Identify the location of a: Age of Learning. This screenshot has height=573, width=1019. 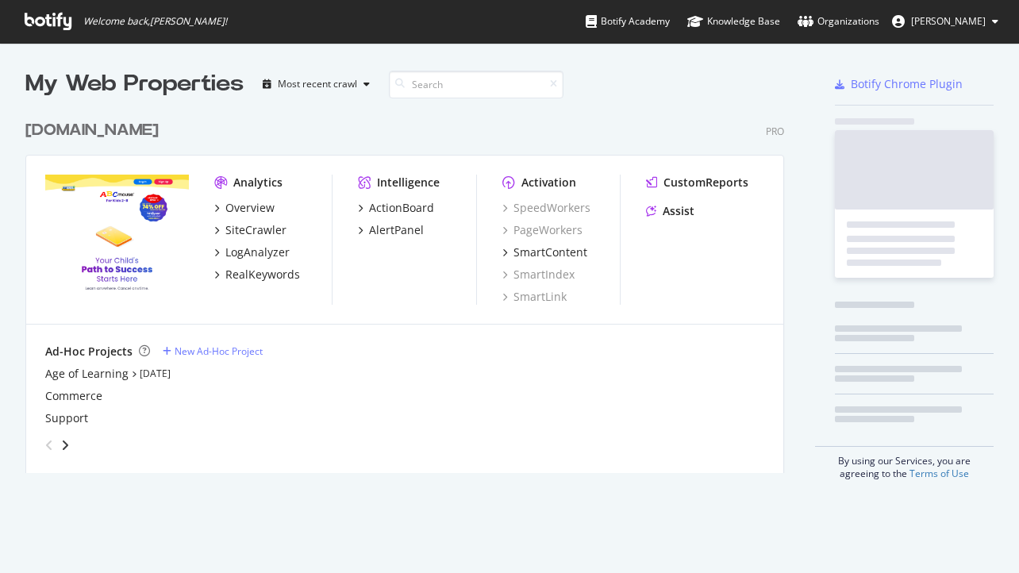
(87, 374).